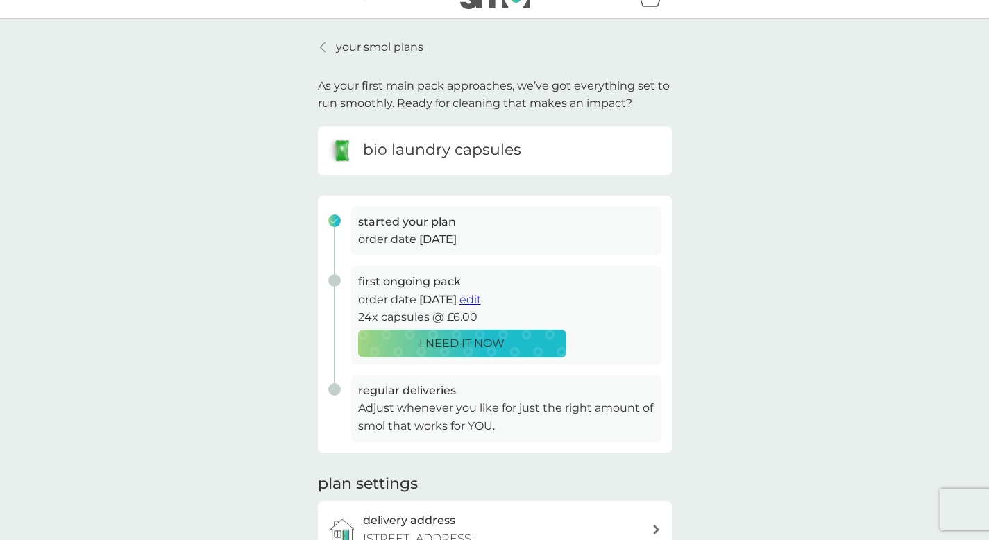  What do you see at coordinates (380, 47) in the screenshot?
I see `p: your smol plans` at bounding box center [380, 47].